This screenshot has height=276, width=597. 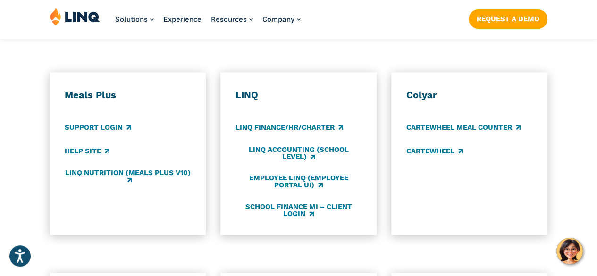 What do you see at coordinates (229, 19) in the screenshot?
I see `span: Resources` at bounding box center [229, 19].